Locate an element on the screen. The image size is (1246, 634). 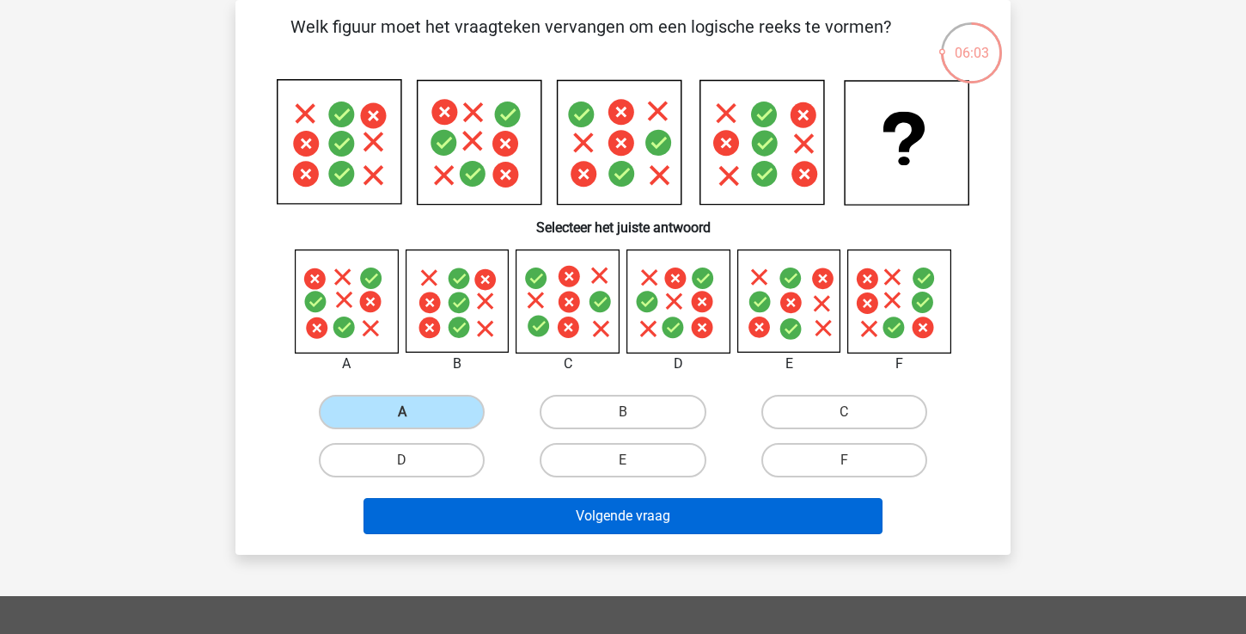
div: A is located at coordinates (346, 364).